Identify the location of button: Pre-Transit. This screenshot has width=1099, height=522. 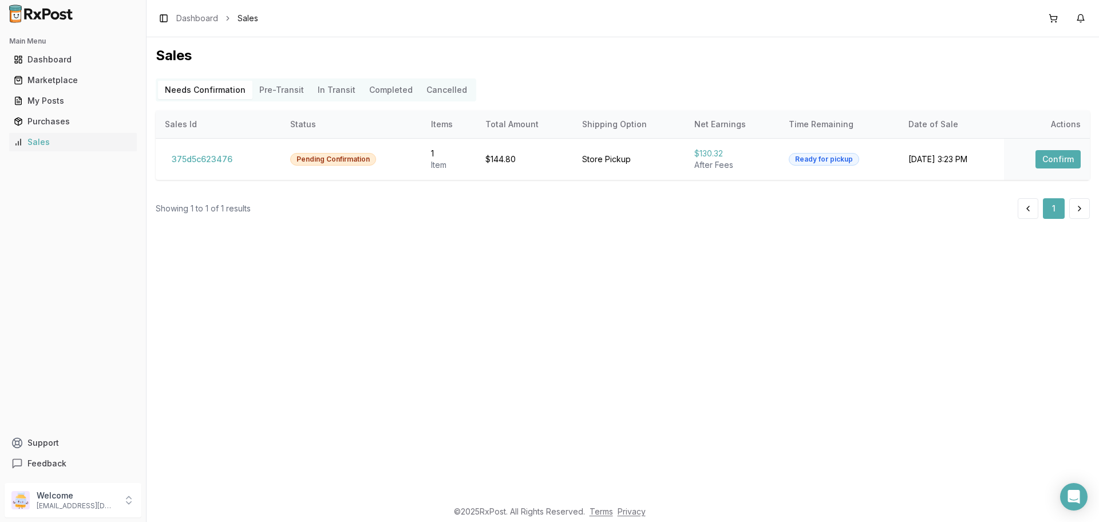
(282, 90).